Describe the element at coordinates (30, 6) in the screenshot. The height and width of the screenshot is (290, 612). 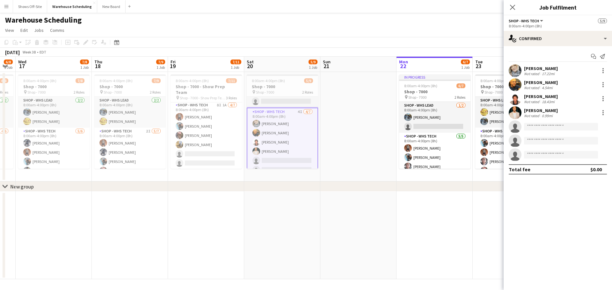
I see `button: Shows Off-Site` at that location.